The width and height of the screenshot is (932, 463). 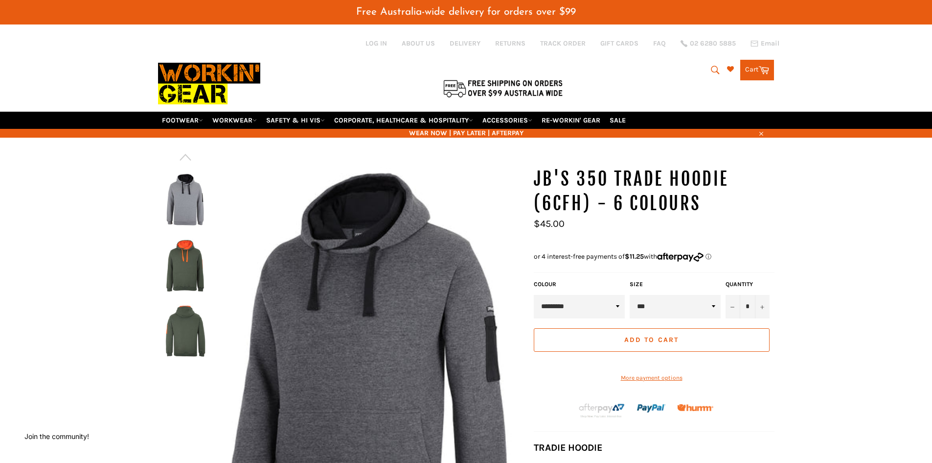 I want to click on a: Email, so click(x=765, y=44).